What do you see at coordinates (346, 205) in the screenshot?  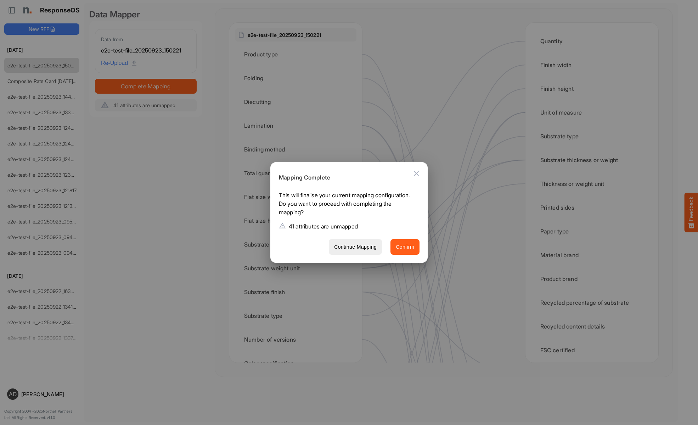 I see `p: This will finalise your current mapping configuration. Do you want to proceed with completing the...` at bounding box center [346, 205].